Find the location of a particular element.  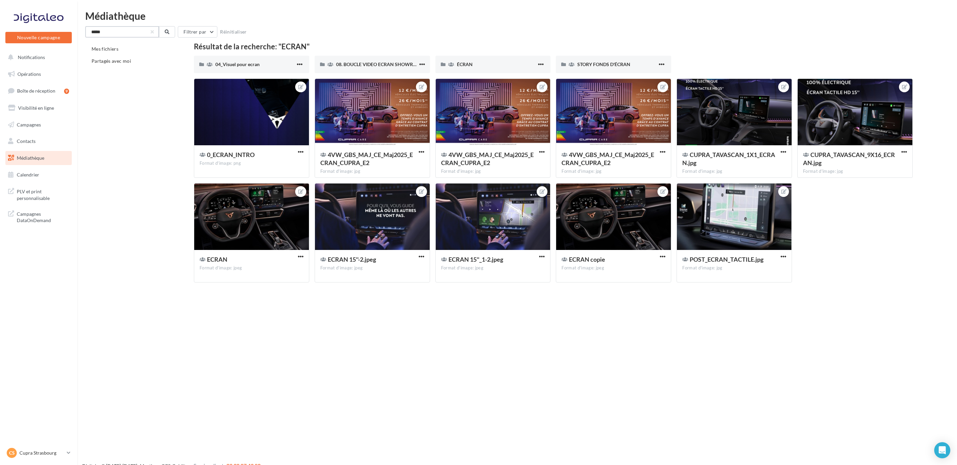

span: ÉCRAN is located at coordinates (464, 64).